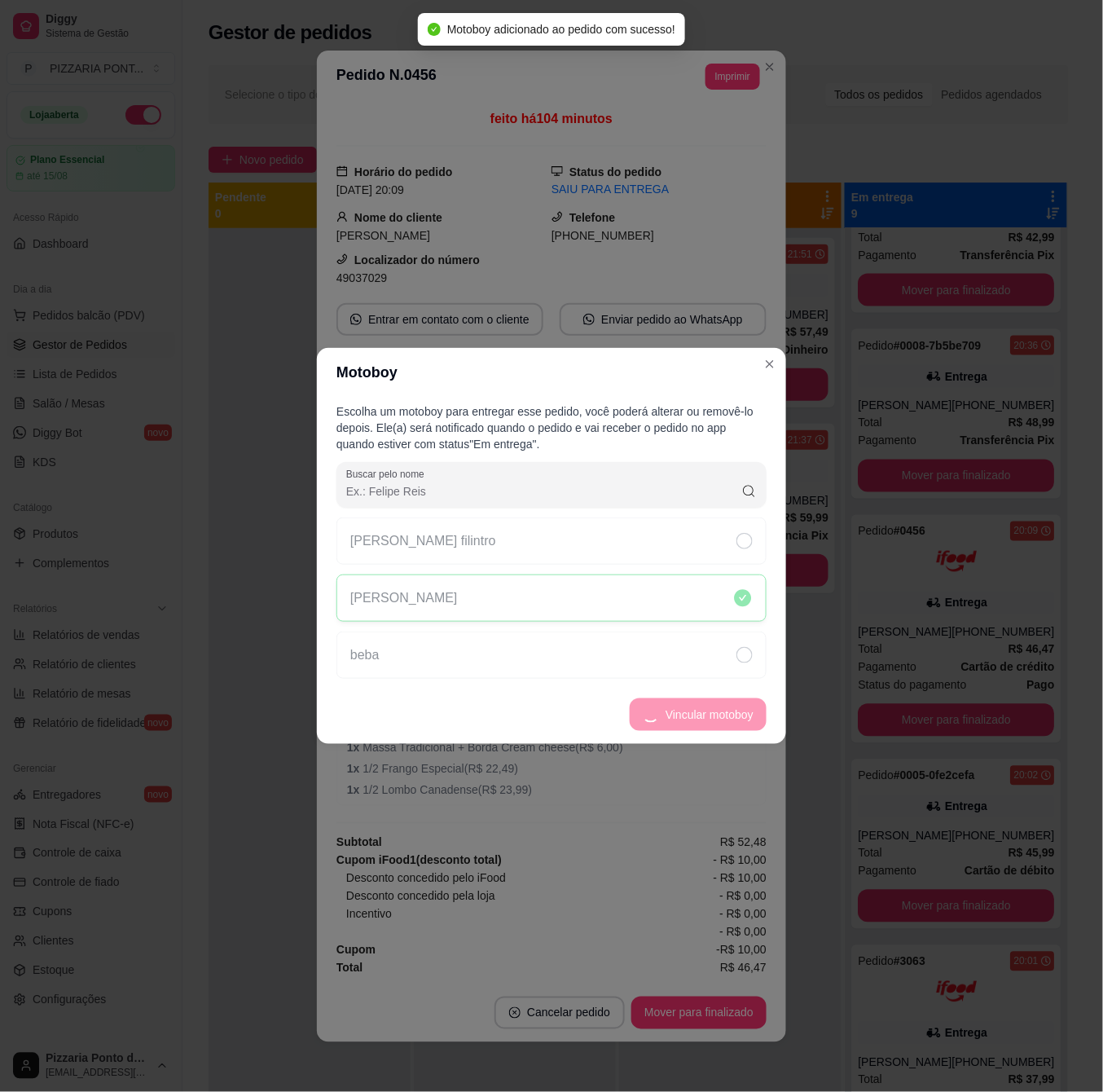 This screenshot has height=1092, width=1103. I want to click on header: Motoboy, so click(551, 372).